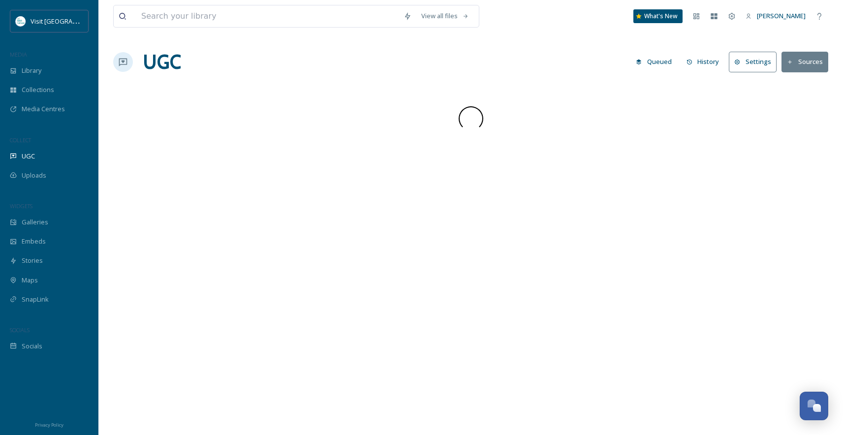 The width and height of the screenshot is (843, 435). What do you see at coordinates (702, 61) in the screenshot?
I see `button: History` at bounding box center [702, 61].